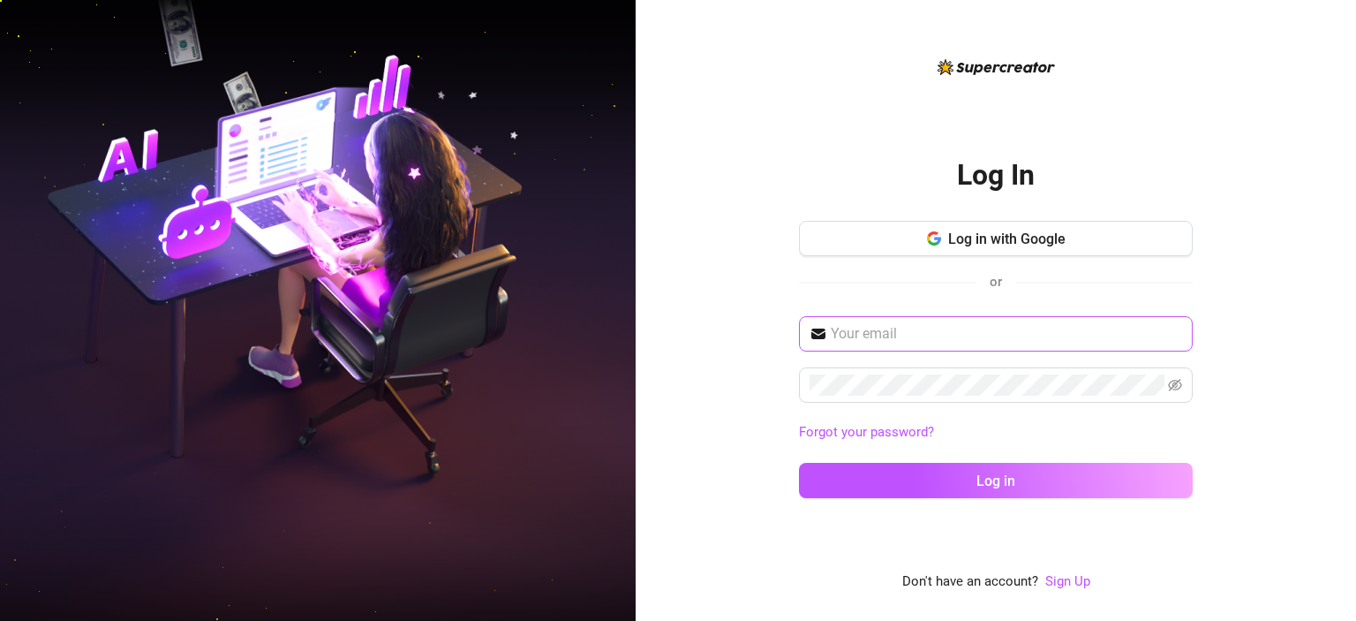 The height and width of the screenshot is (621, 1356). I want to click on span: Don't have an account?, so click(970, 582).